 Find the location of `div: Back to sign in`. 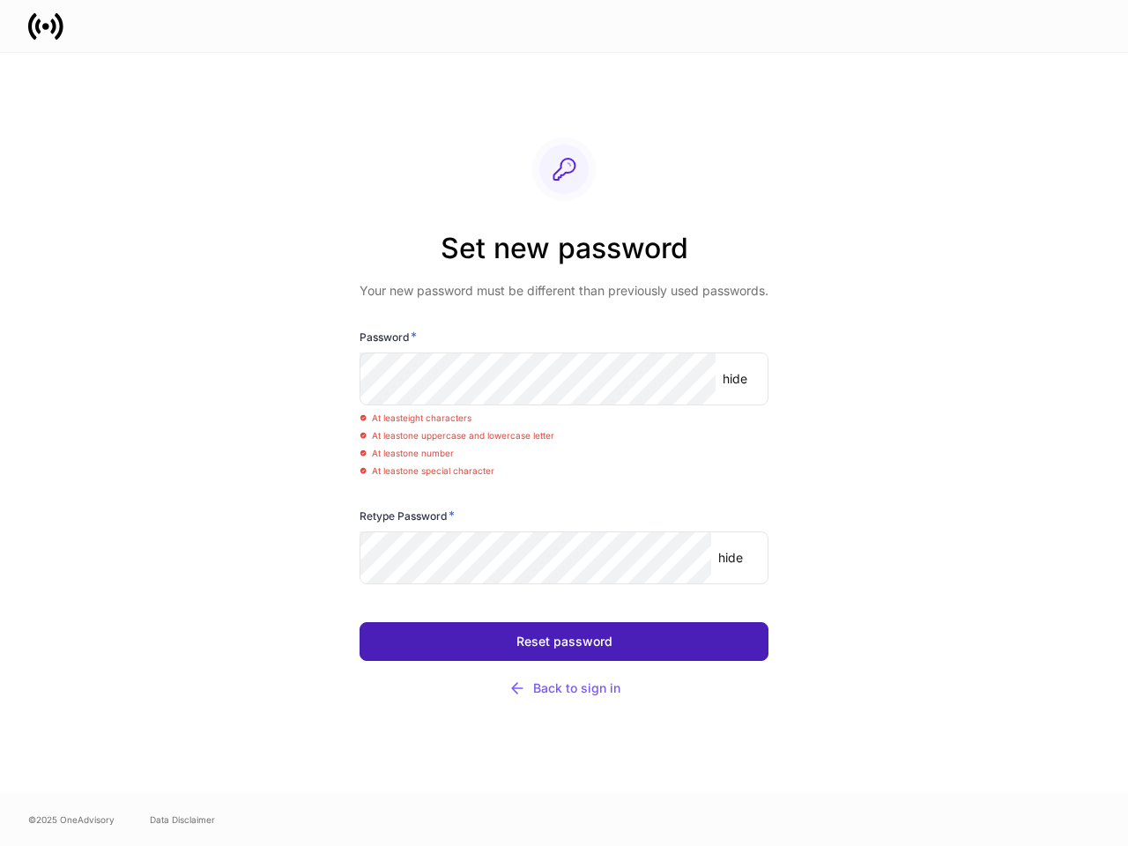

div: Back to sign in is located at coordinates (564, 688).